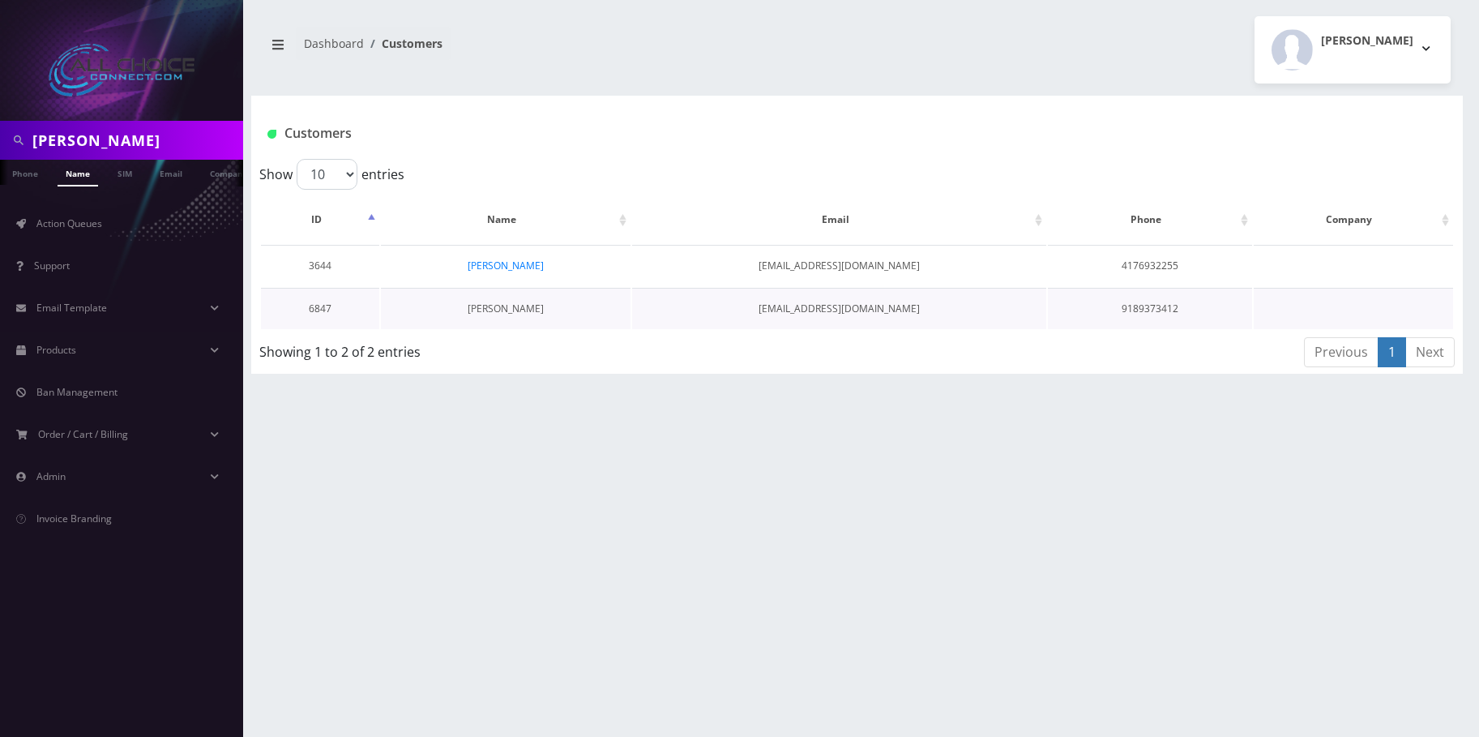 This screenshot has width=1479, height=737. What do you see at coordinates (122, 70) in the screenshot?
I see `img: All Choice Connect` at bounding box center [122, 70].